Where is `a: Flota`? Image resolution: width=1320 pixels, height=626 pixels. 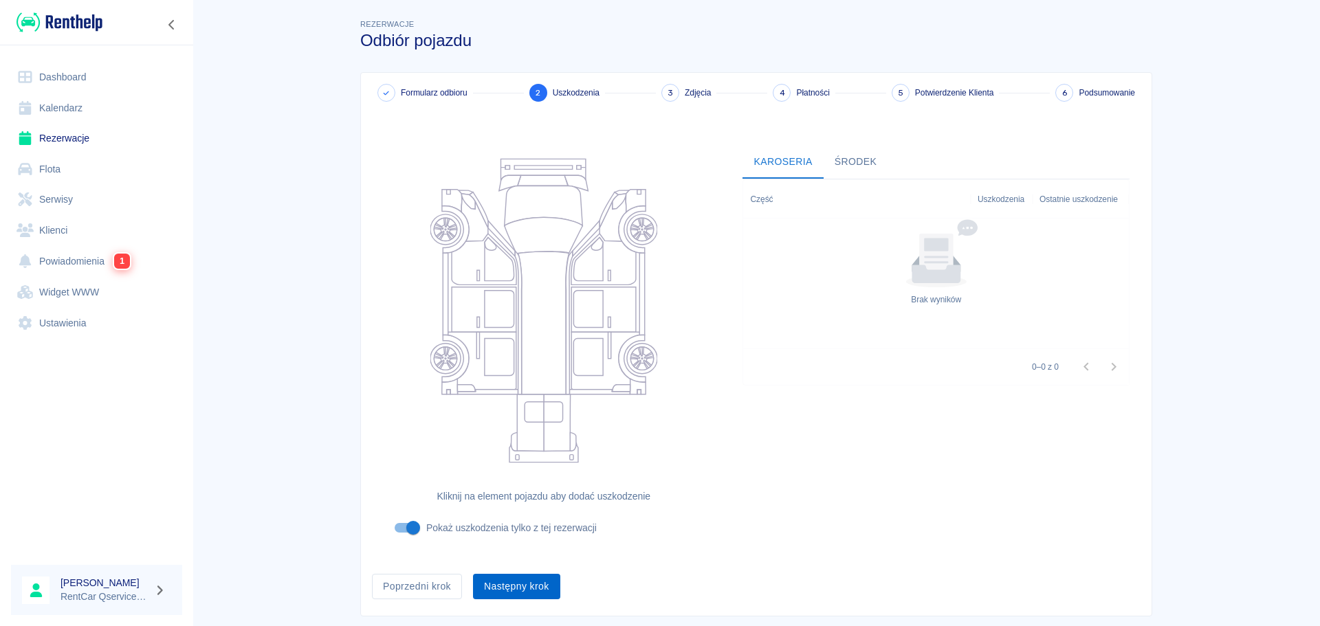
a: Flota is located at coordinates (96, 169).